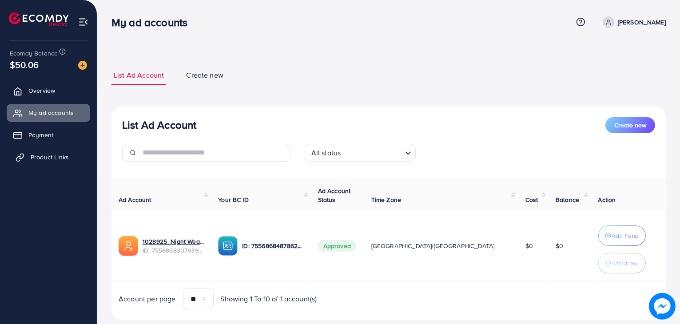 Image resolution: width=680 pixels, height=324 pixels. Describe the element at coordinates (173, 250) in the screenshot. I see `span: ID: 7556868307639369736` at that location.